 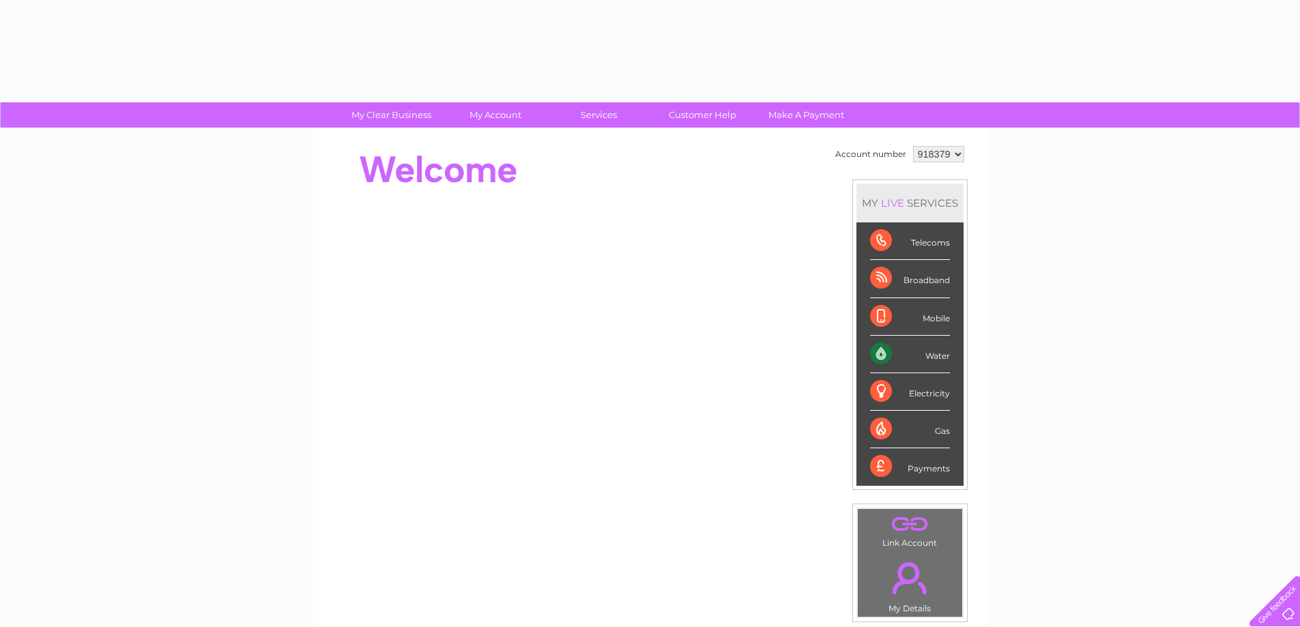 What do you see at coordinates (871, 154) in the screenshot?
I see `td: Account number` at bounding box center [871, 154].